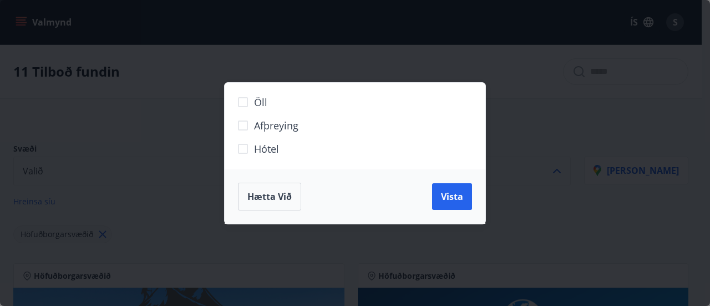  Describe the element at coordinates (276, 125) in the screenshot. I see `span: Afþreying` at that location.